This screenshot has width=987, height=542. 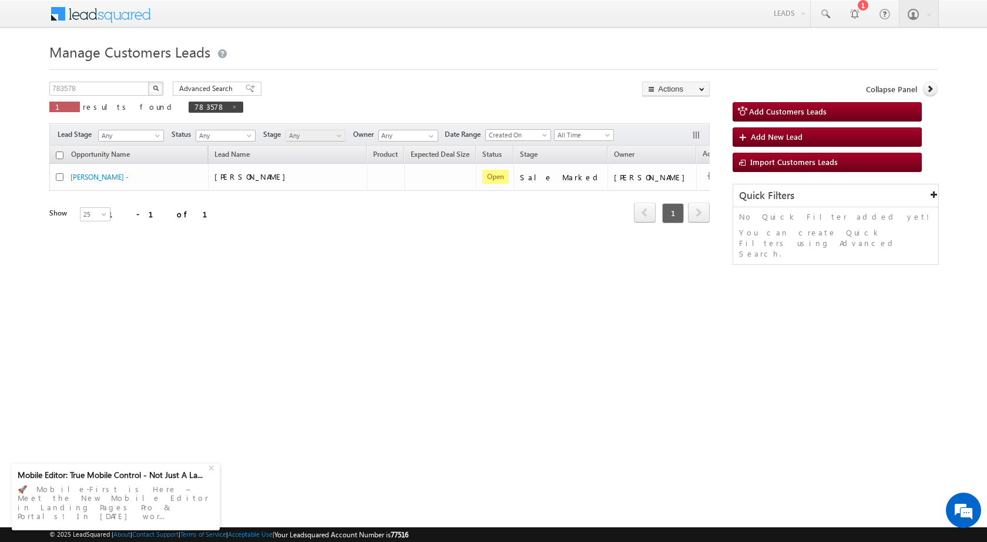 I want to click on span: All Time, so click(x=582, y=135).